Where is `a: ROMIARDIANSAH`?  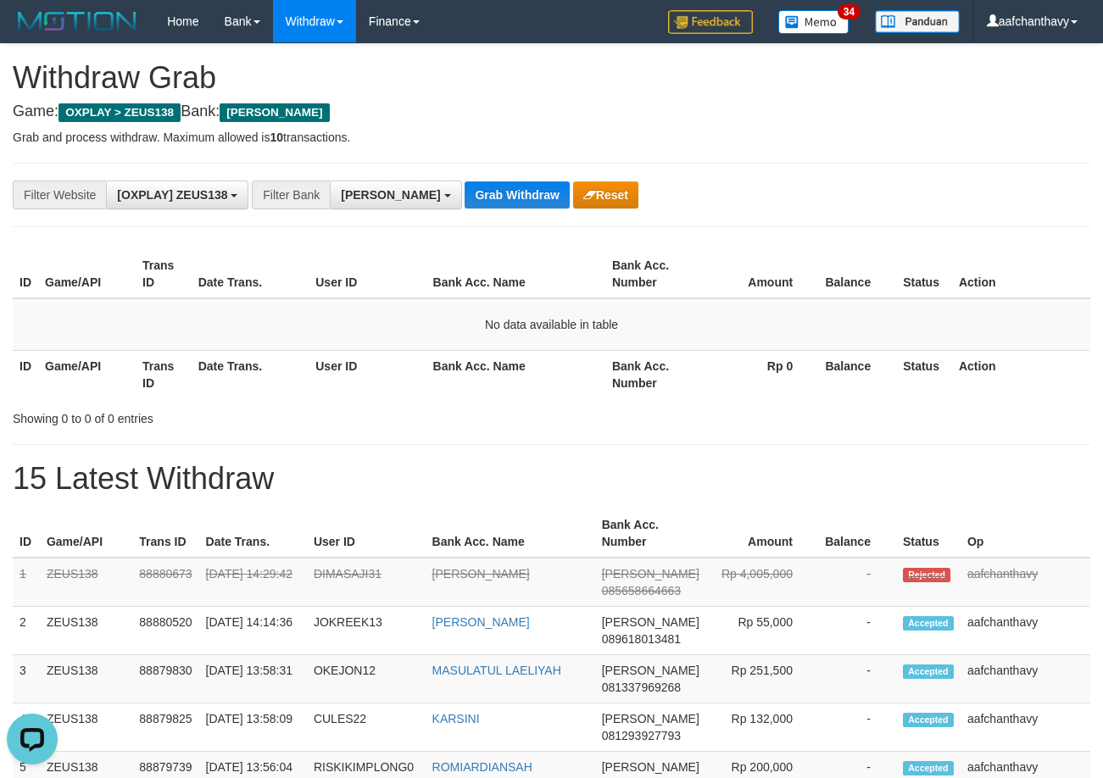
a: ROMIARDIANSAH is located at coordinates (482, 767).